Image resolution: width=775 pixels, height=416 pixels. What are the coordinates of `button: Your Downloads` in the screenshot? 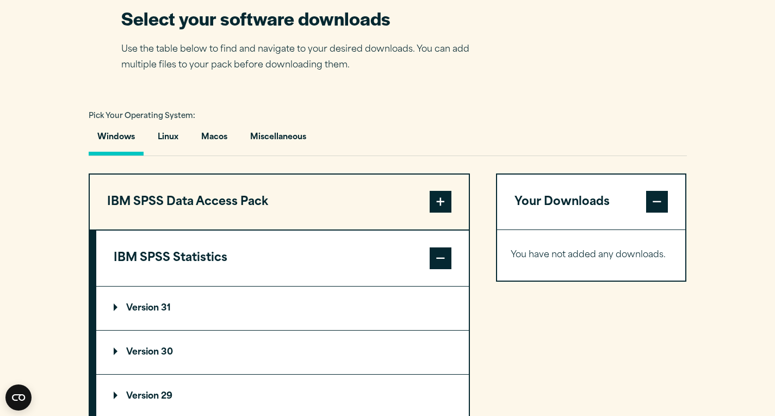 It's located at (591, 202).